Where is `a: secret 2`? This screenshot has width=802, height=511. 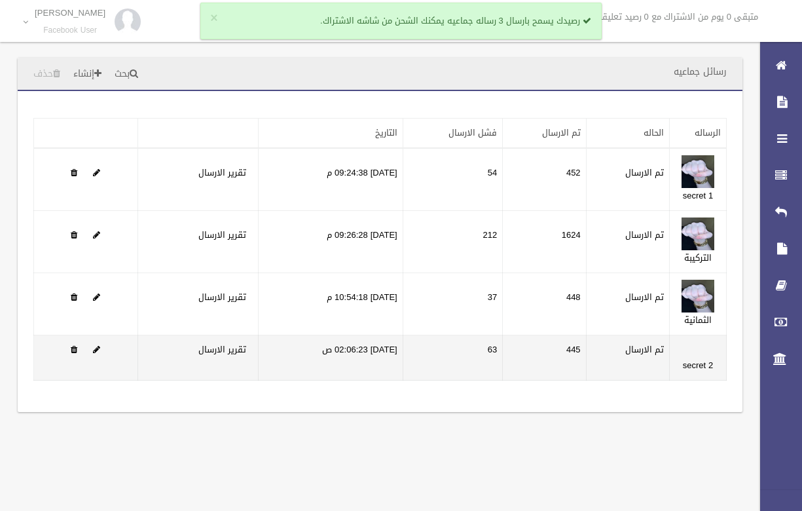
a: secret 2 is located at coordinates (698, 365).